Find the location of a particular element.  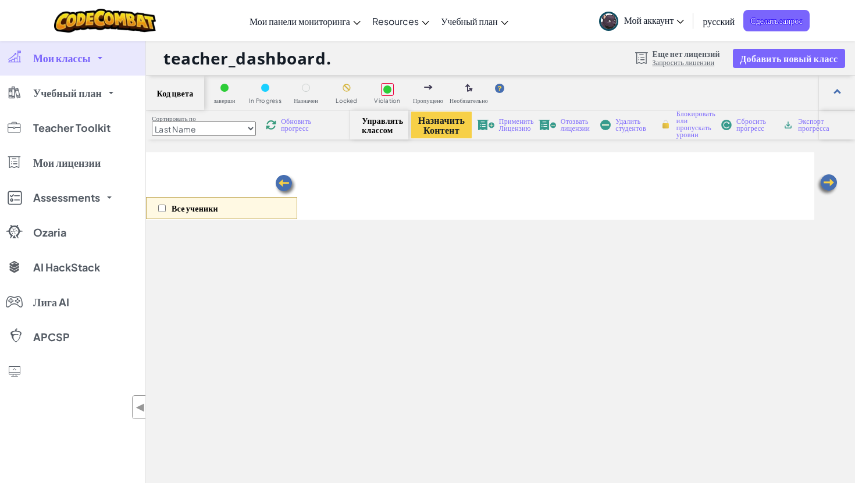

a: Запросить лицензии is located at coordinates (686, 63).